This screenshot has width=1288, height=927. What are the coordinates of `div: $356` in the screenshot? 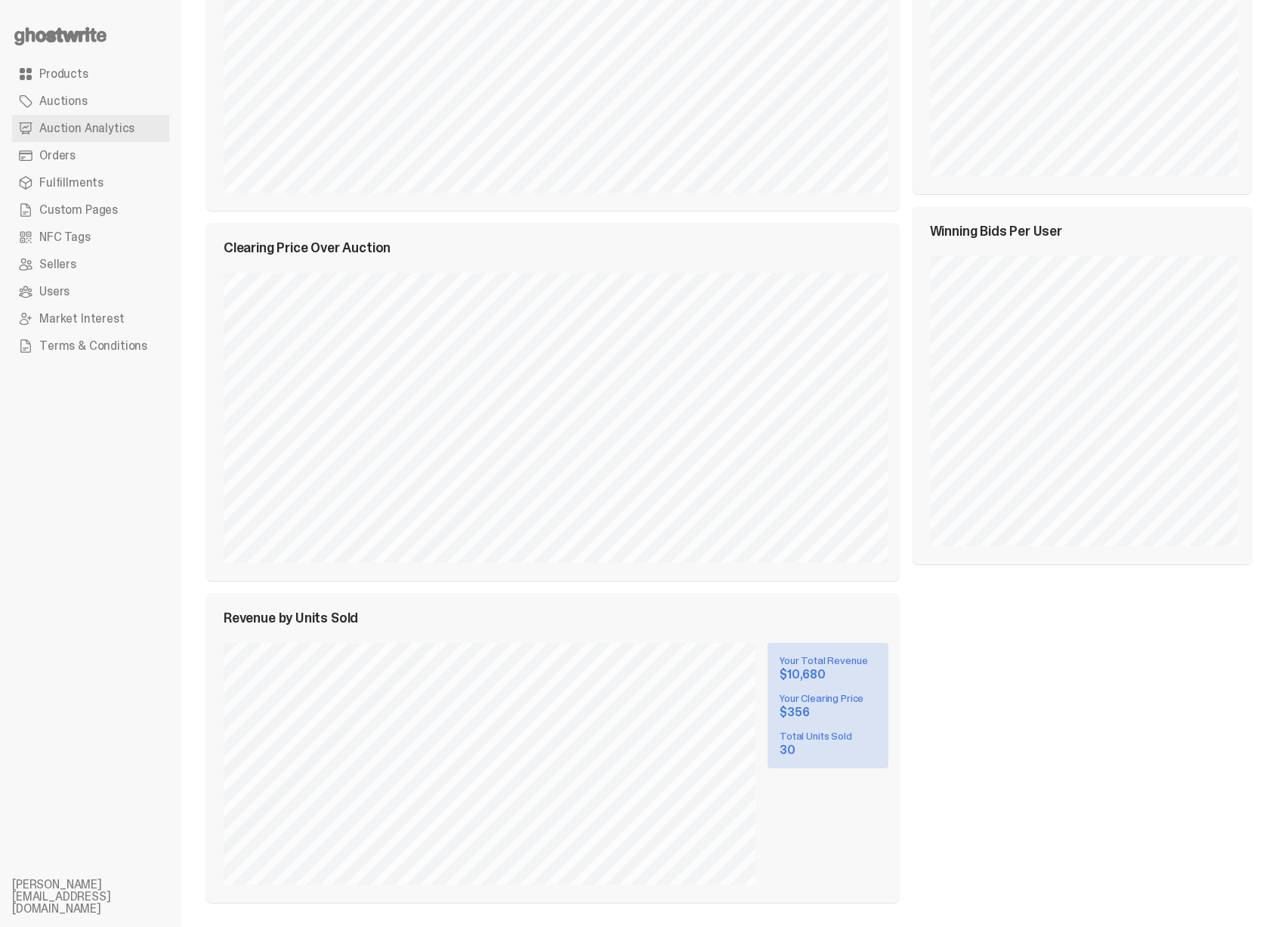 It's located at (828, 712).